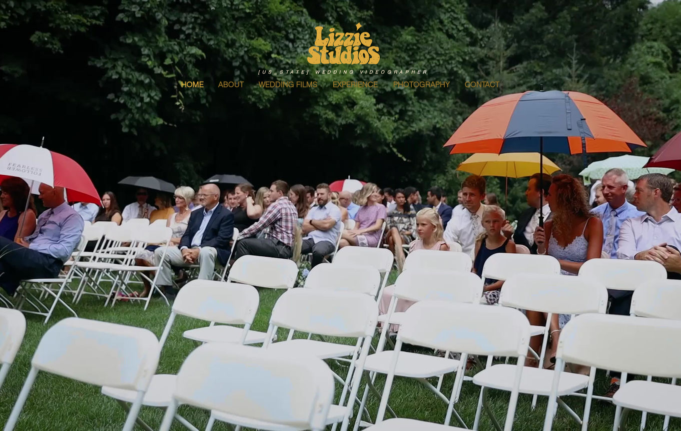  I want to click on p: HOME, so click(192, 85).